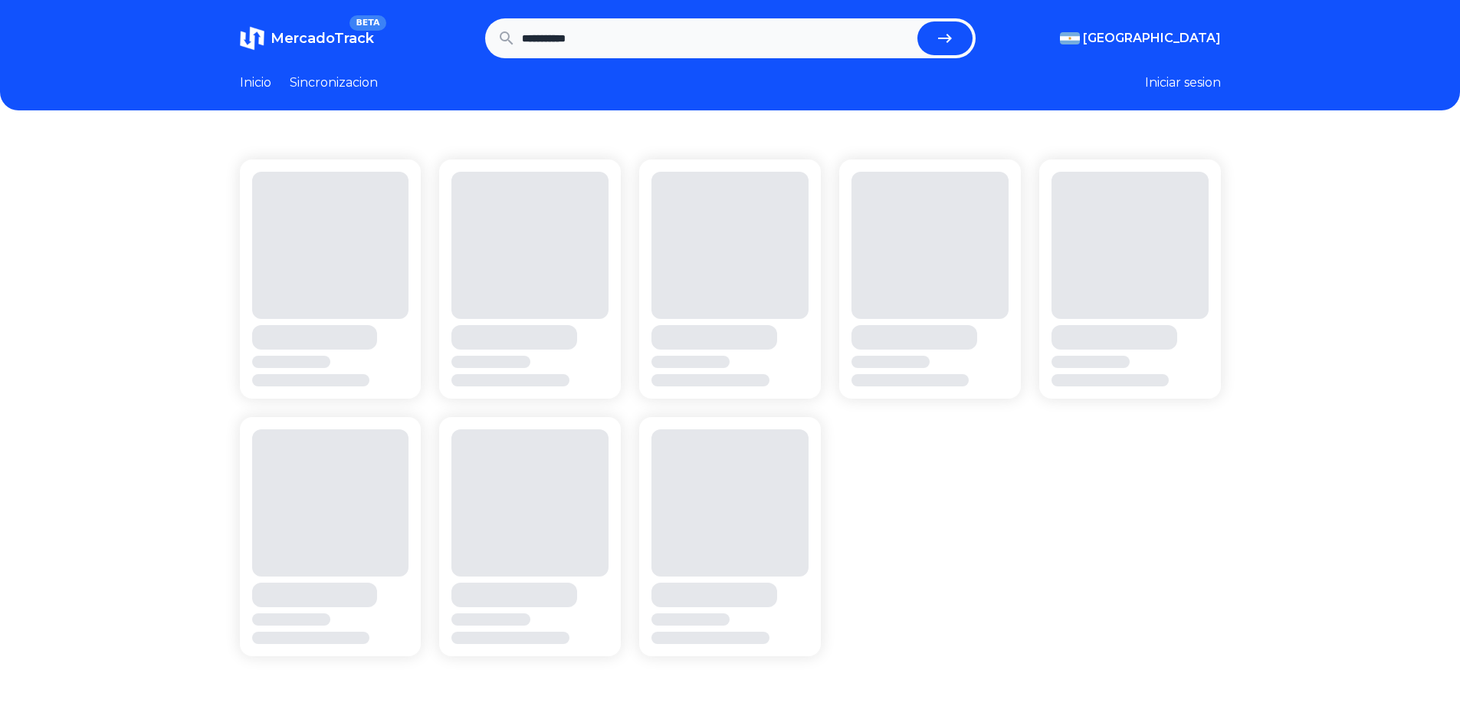 This screenshot has height=713, width=1460. Describe the element at coordinates (367, 23) in the screenshot. I see `span: BETA` at that location.